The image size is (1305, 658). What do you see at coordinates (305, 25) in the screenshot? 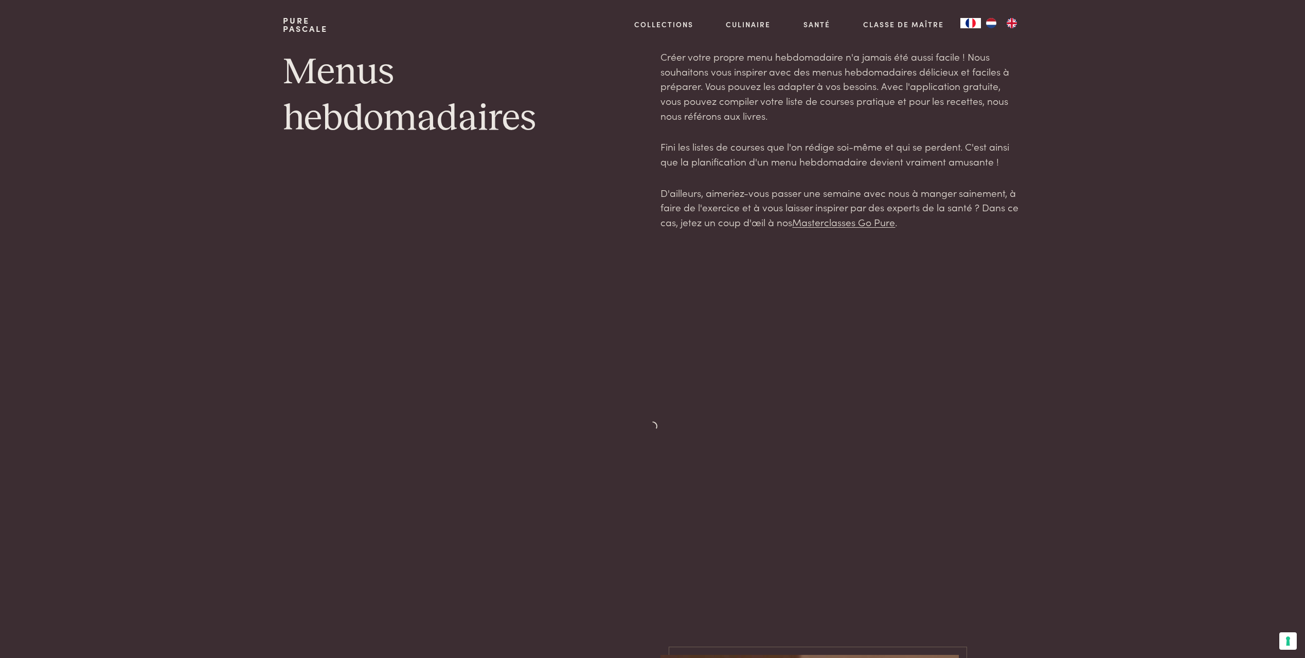
I see `a: PurePascale` at bounding box center [305, 25].